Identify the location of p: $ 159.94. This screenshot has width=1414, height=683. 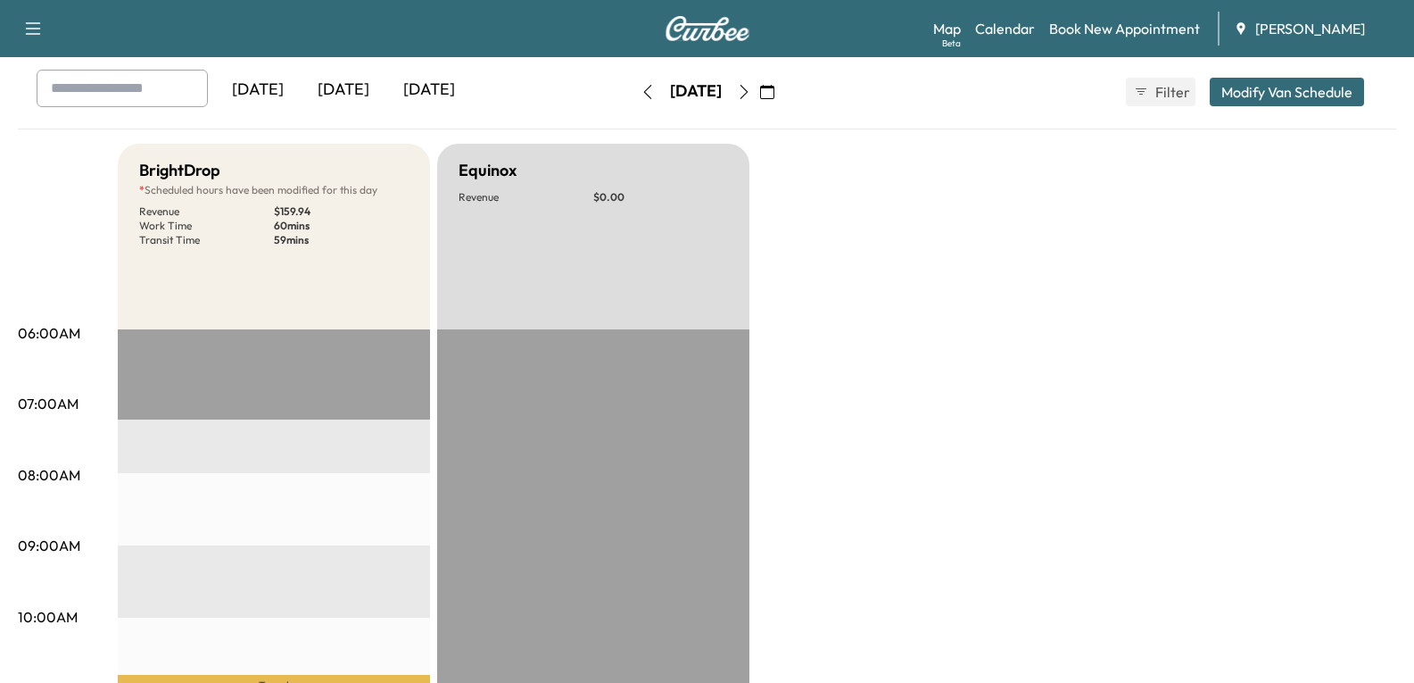
(341, 211).